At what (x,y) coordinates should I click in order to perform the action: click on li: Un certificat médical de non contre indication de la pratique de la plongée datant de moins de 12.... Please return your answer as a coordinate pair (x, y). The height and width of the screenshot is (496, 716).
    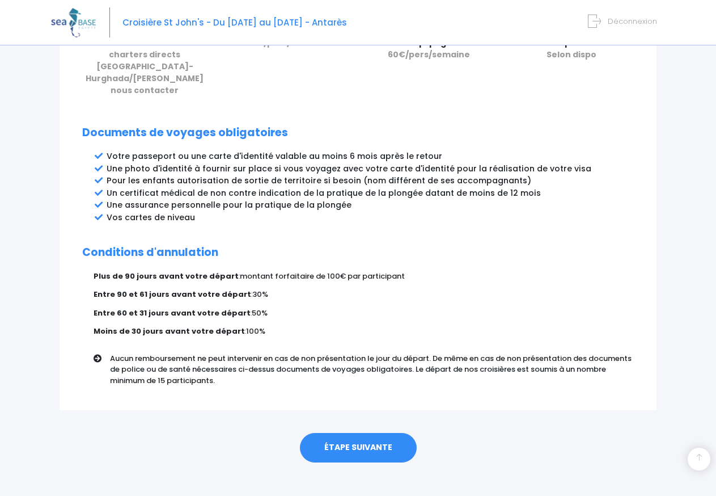
    Looking at the image, I should click on (370, 193).